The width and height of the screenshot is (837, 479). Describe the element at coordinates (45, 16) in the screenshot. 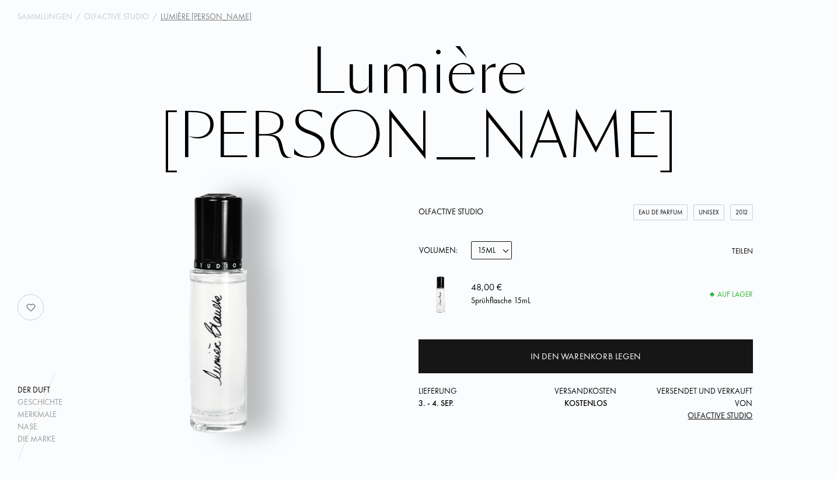

I see `a: Sammlungen` at that location.